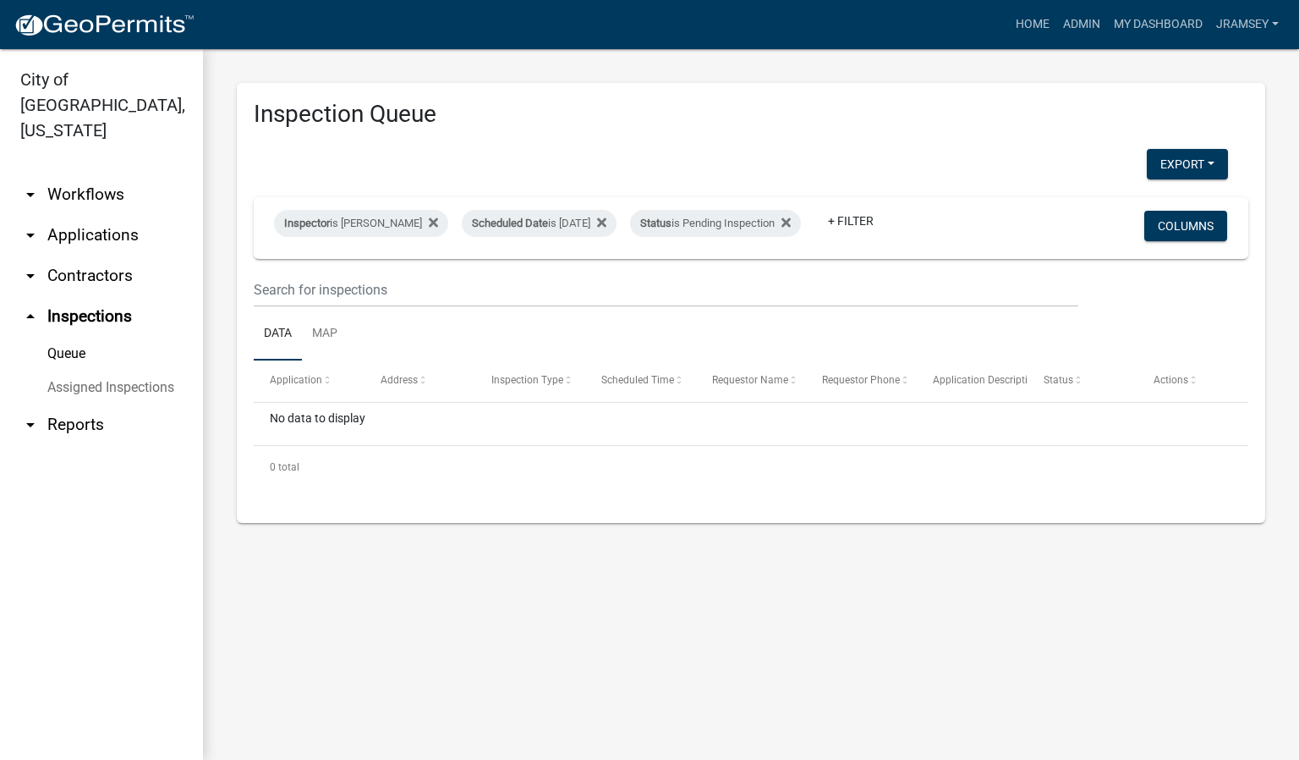  What do you see at coordinates (640, 381) in the screenshot?
I see `datatable-header-cell: Scheduled Time` at bounding box center [640, 381].